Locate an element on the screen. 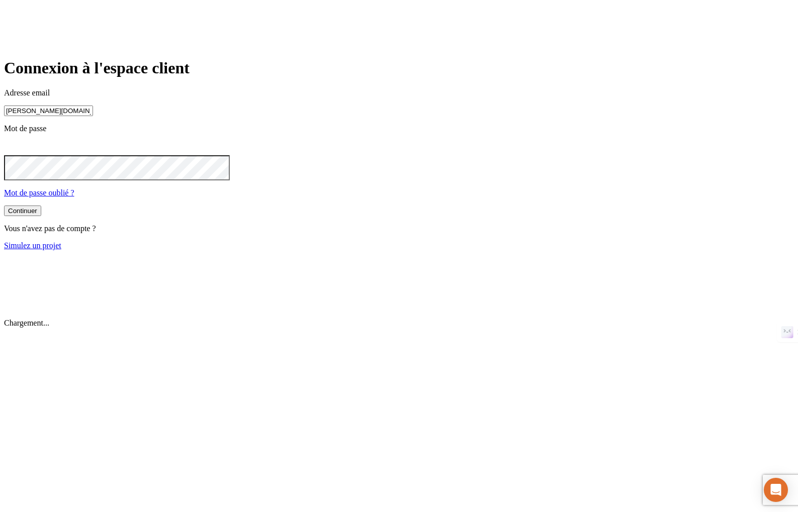 This screenshot has width=798, height=512. p: Chargement... is located at coordinates (399, 323).